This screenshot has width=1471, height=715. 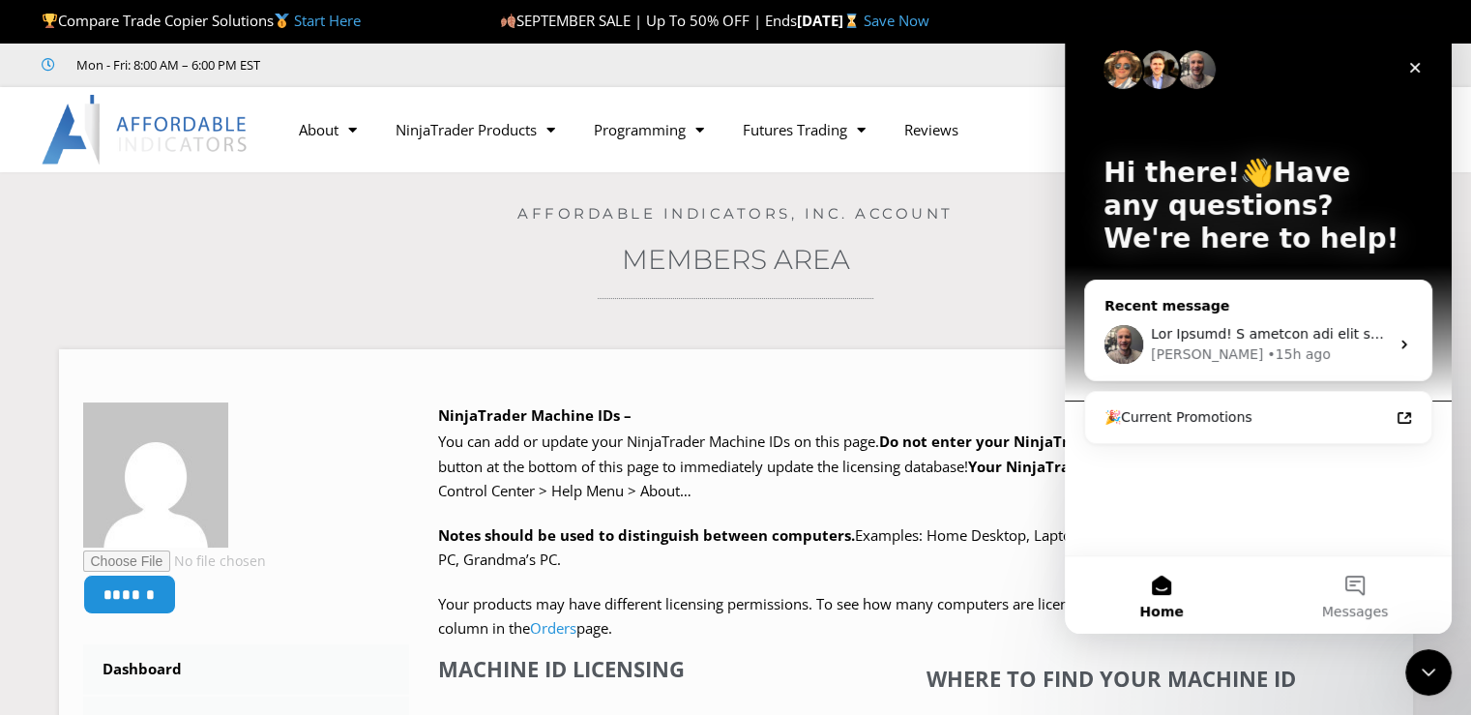 I want to click on span: You can add or update your NinjaTrader Machine IDs on this page., so click(x=658, y=441).